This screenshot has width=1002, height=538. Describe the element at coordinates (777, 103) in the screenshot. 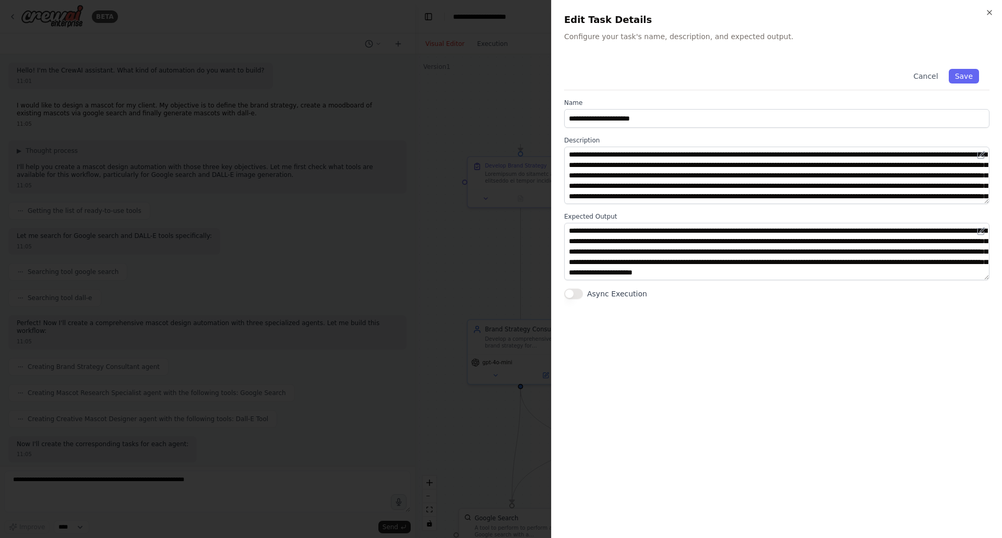

I see `label: Name` at that location.